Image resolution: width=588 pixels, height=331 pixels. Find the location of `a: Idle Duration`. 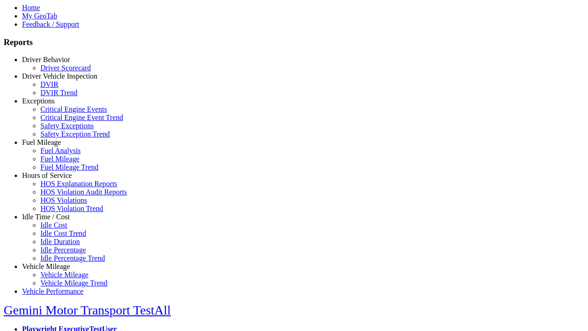

a: Idle Duration is located at coordinates (60, 241).